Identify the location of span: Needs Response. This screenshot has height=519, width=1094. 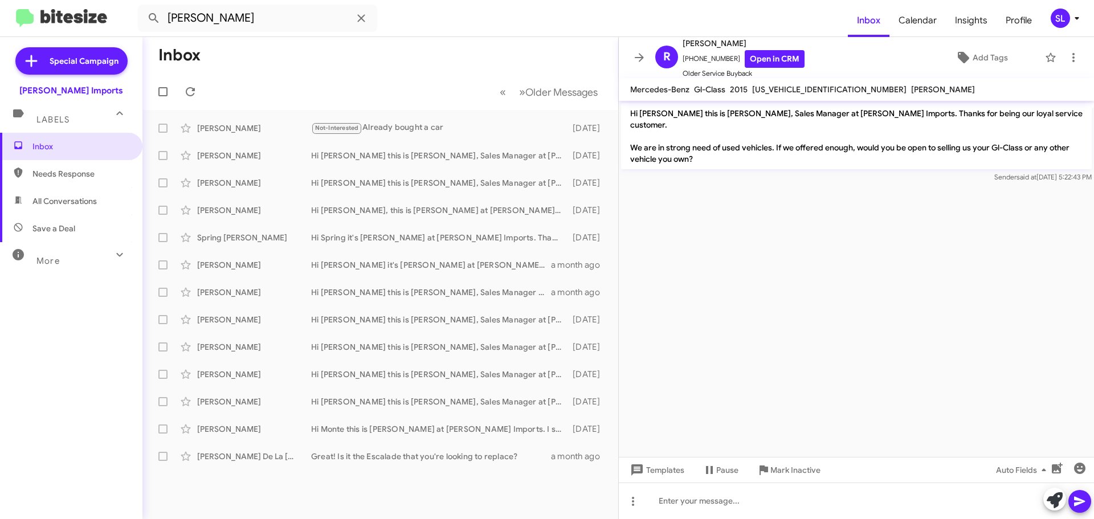
(81, 174).